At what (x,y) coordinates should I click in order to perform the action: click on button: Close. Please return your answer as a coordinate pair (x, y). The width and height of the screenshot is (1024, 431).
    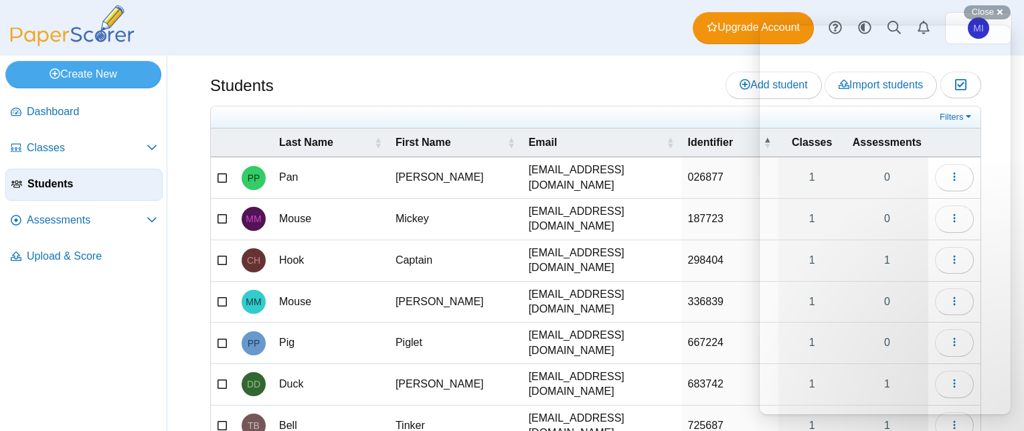
    Looking at the image, I should click on (988, 12).